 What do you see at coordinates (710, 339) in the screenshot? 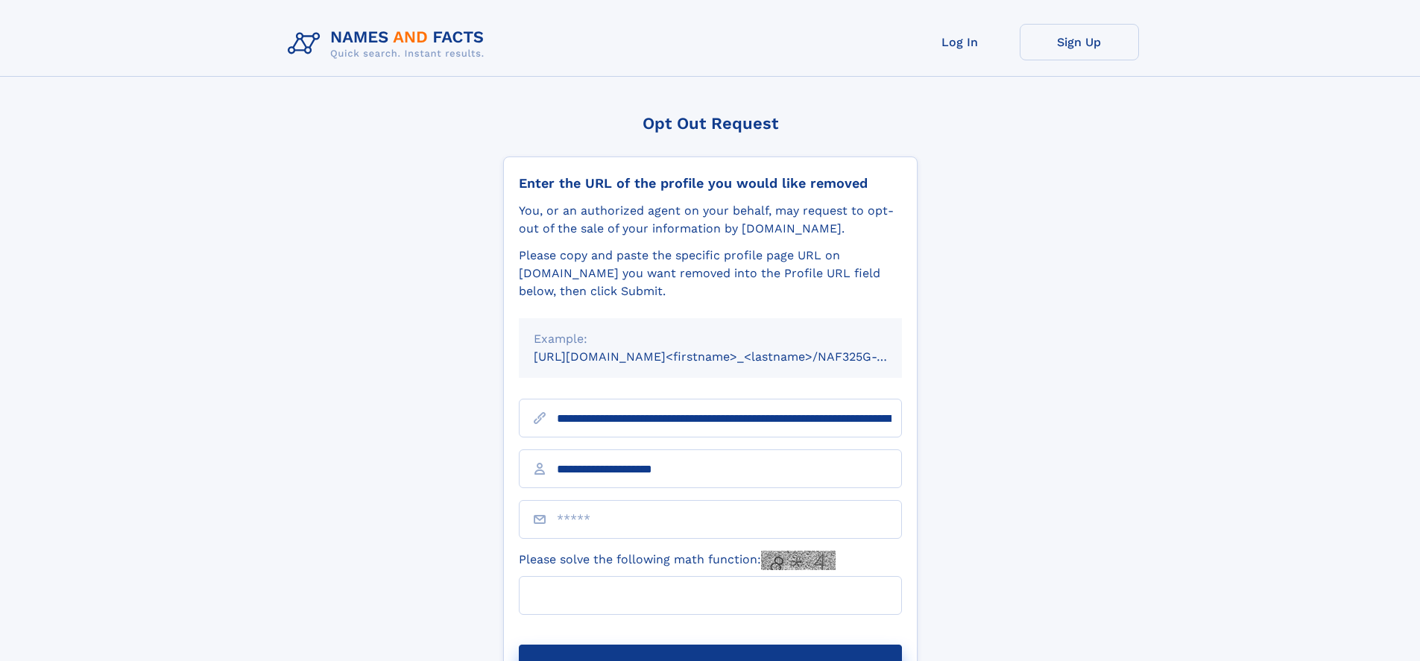
I see `div: Example:` at bounding box center [710, 339].